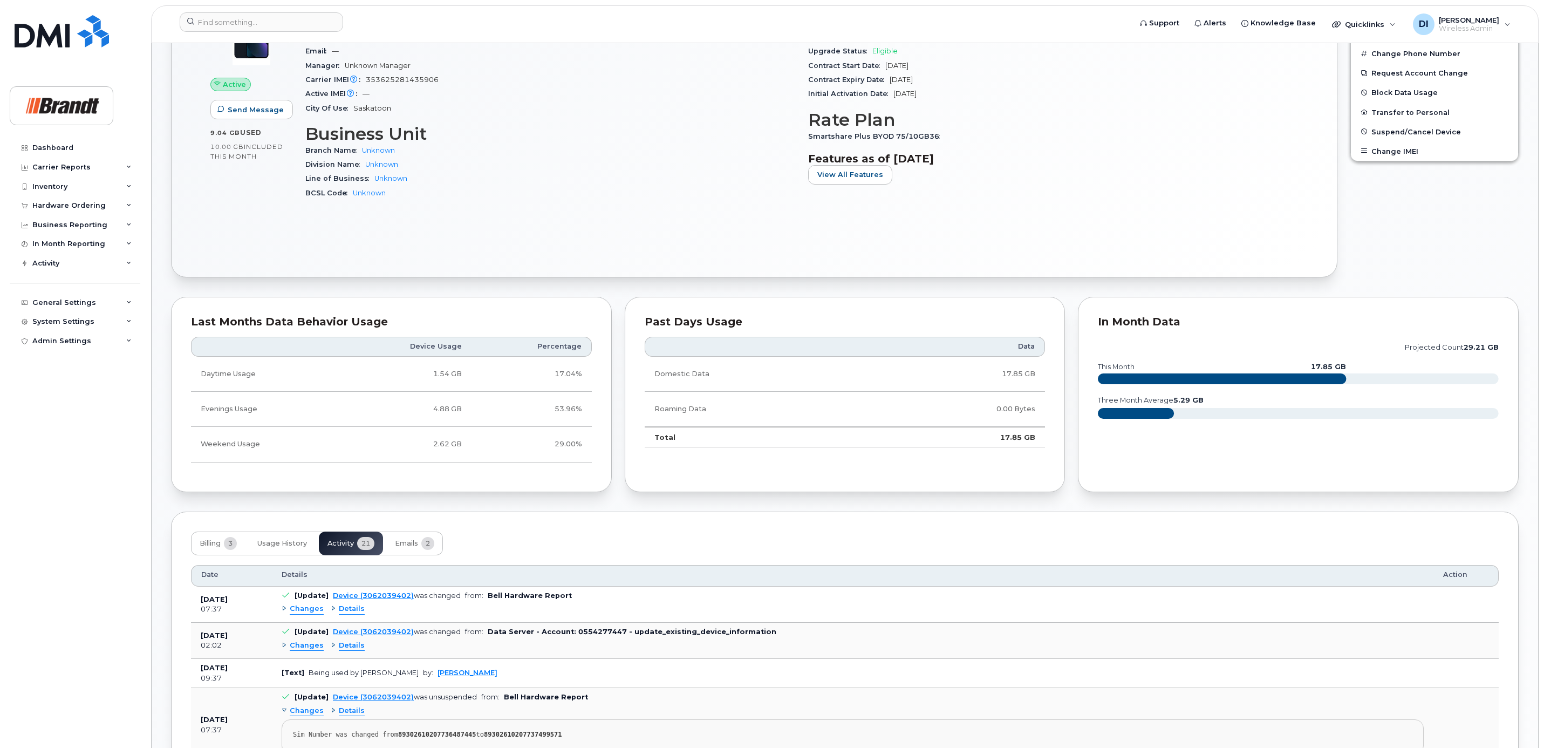  Describe the element at coordinates (405, 346) in the screenshot. I see `th: Device Usage` at that location.